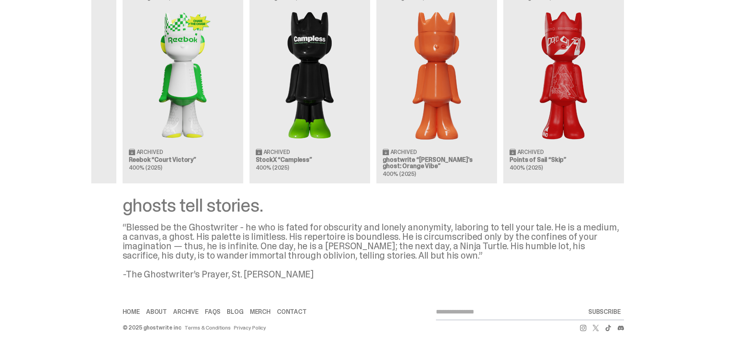 Image resolution: width=752 pixels, height=346 pixels. What do you see at coordinates (183, 74) in the screenshot?
I see `img: Court Victory` at bounding box center [183, 74].